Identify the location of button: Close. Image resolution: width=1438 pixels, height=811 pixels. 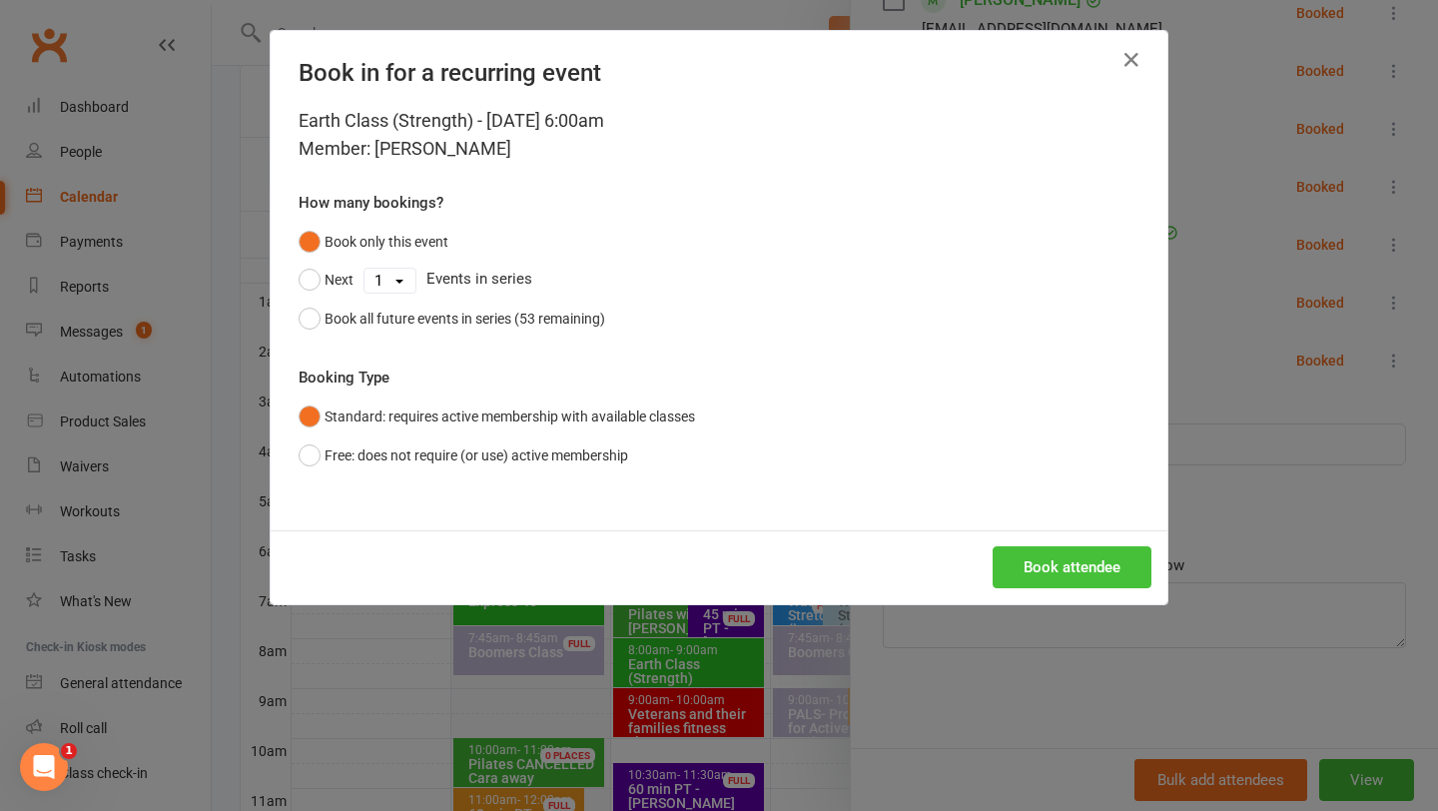
(1131, 60).